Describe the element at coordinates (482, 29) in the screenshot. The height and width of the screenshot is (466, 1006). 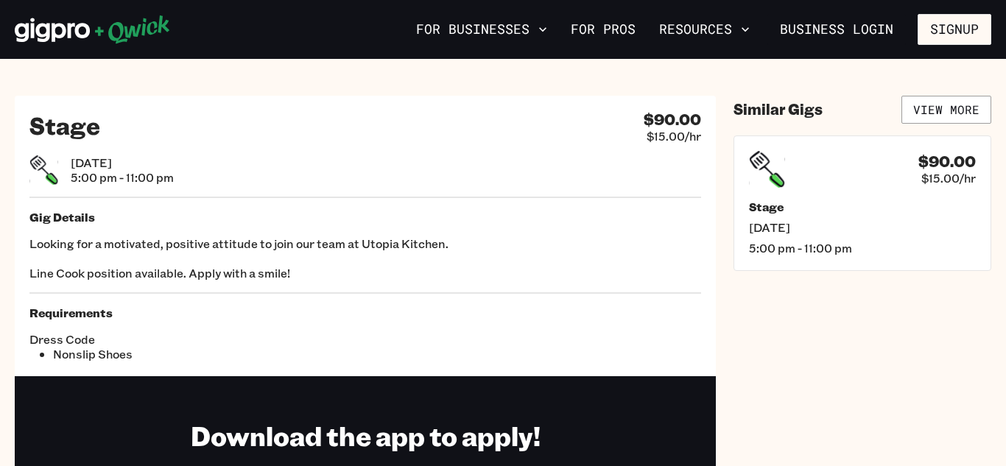
I see `button: For Businesses` at that location.